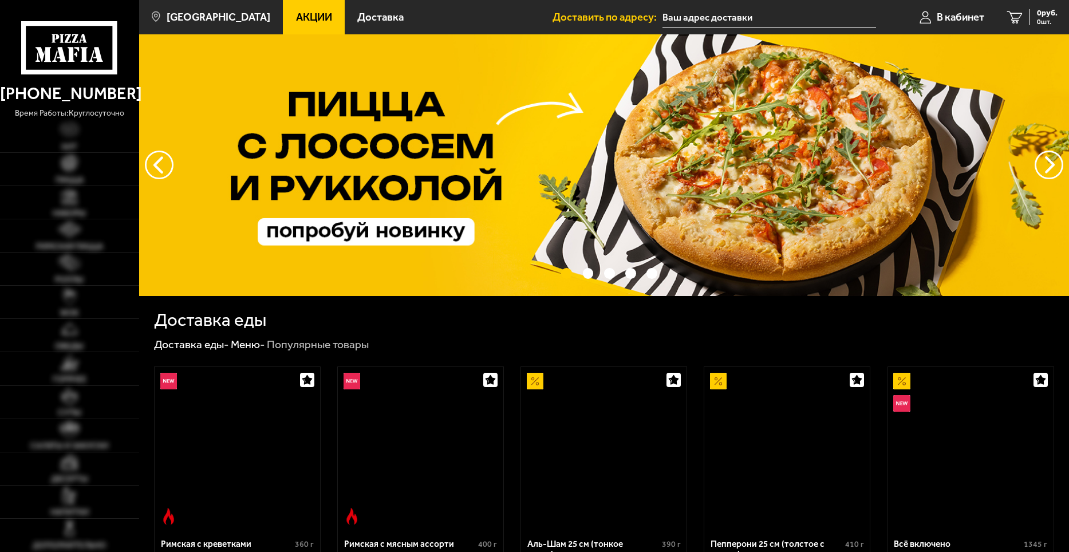 Image resolution: width=1069 pixels, height=552 pixels. I want to click on h1: Доставка еды, so click(210, 319).